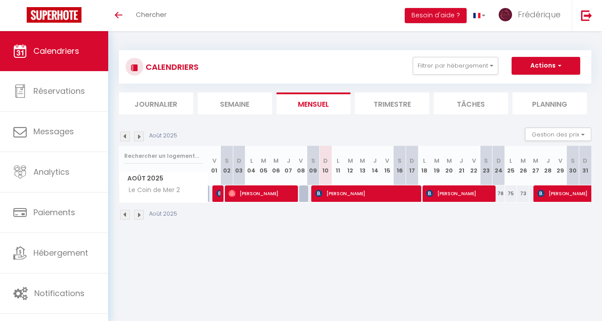  What do you see at coordinates (350, 166) in the screenshot?
I see `th: 12` at bounding box center [350, 166].